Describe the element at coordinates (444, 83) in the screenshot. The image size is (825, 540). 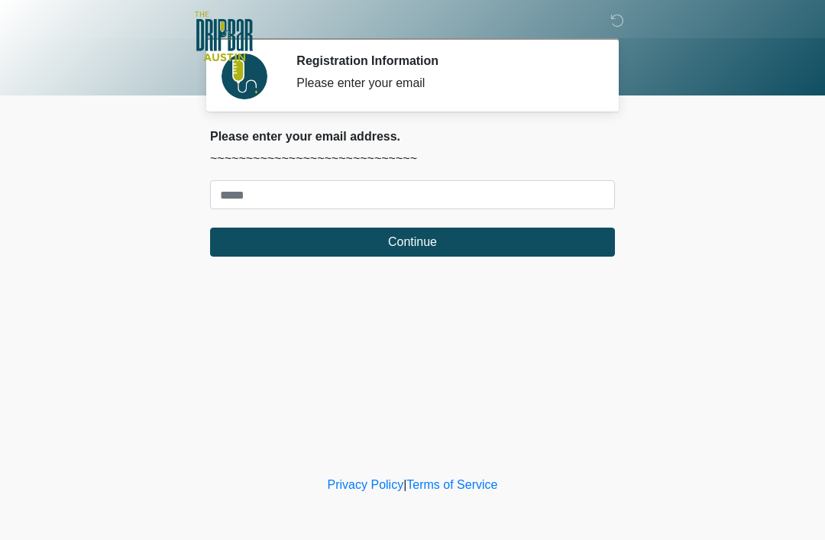
I see `div: Please enter your email` at that location.